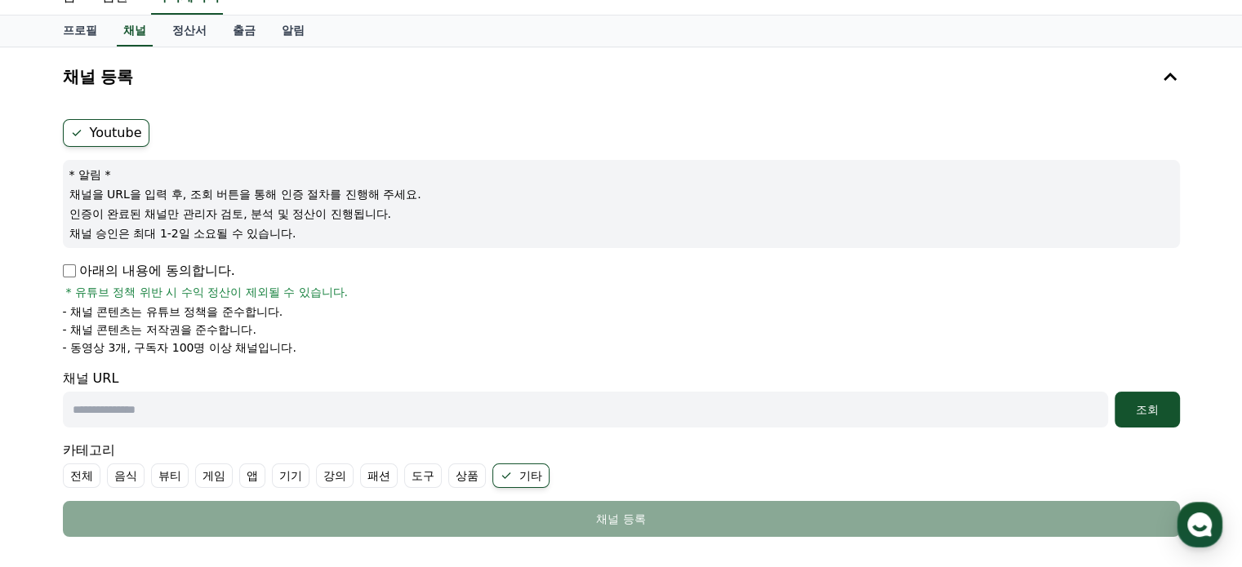 The image size is (1242, 567). What do you see at coordinates (135, 31) in the screenshot?
I see `a: 채널` at bounding box center [135, 31].